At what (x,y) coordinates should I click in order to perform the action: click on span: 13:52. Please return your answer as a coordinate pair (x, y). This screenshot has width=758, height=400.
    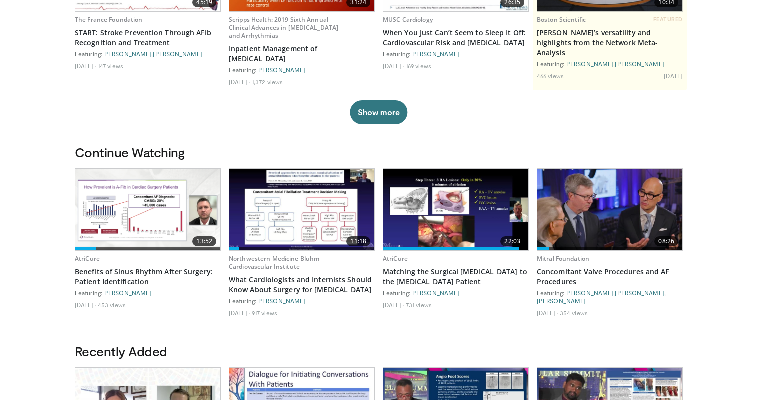
    Looking at the image, I should click on (204, 241).